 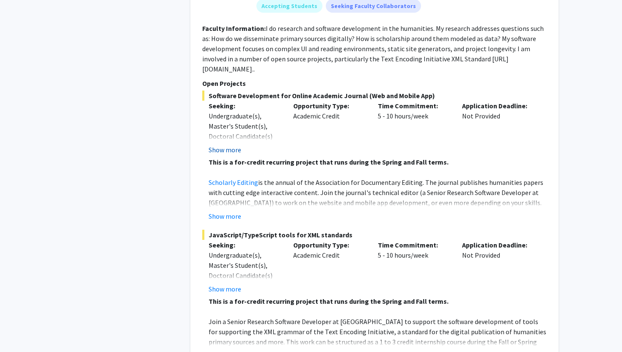 I want to click on b: Faculty Information:, so click(x=234, y=28).